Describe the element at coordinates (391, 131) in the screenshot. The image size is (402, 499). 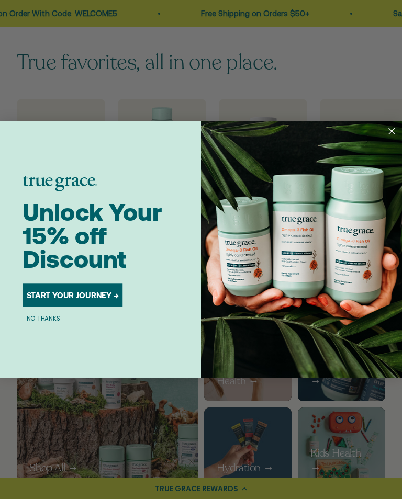
I see `button: Close dialog` at that location.